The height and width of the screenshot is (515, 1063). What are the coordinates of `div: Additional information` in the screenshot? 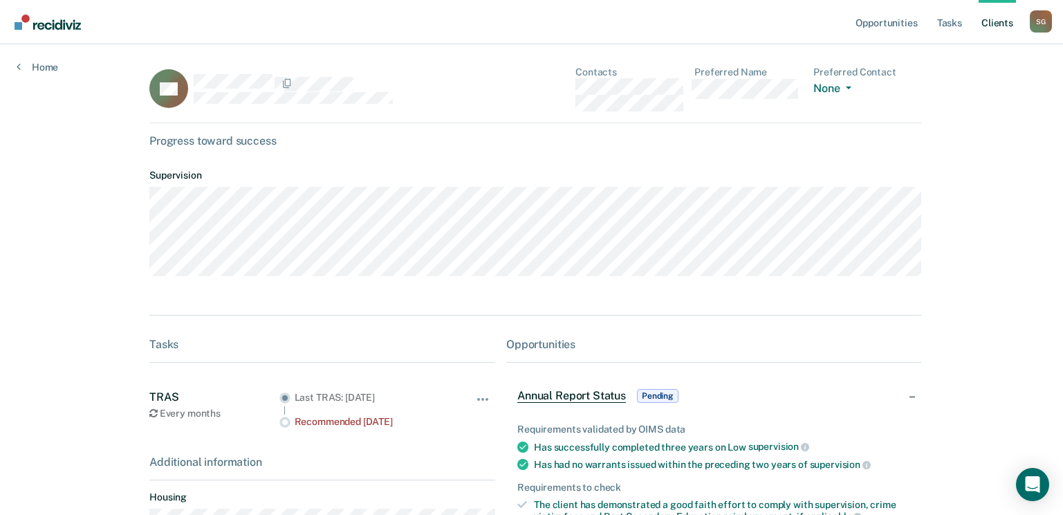 It's located at (322, 462).